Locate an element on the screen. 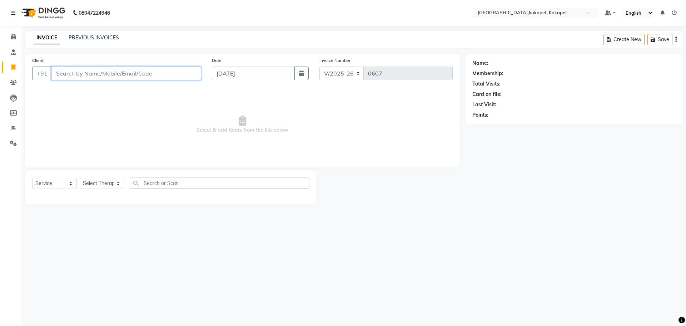 This screenshot has width=686, height=326. label: Client is located at coordinates (38, 60).